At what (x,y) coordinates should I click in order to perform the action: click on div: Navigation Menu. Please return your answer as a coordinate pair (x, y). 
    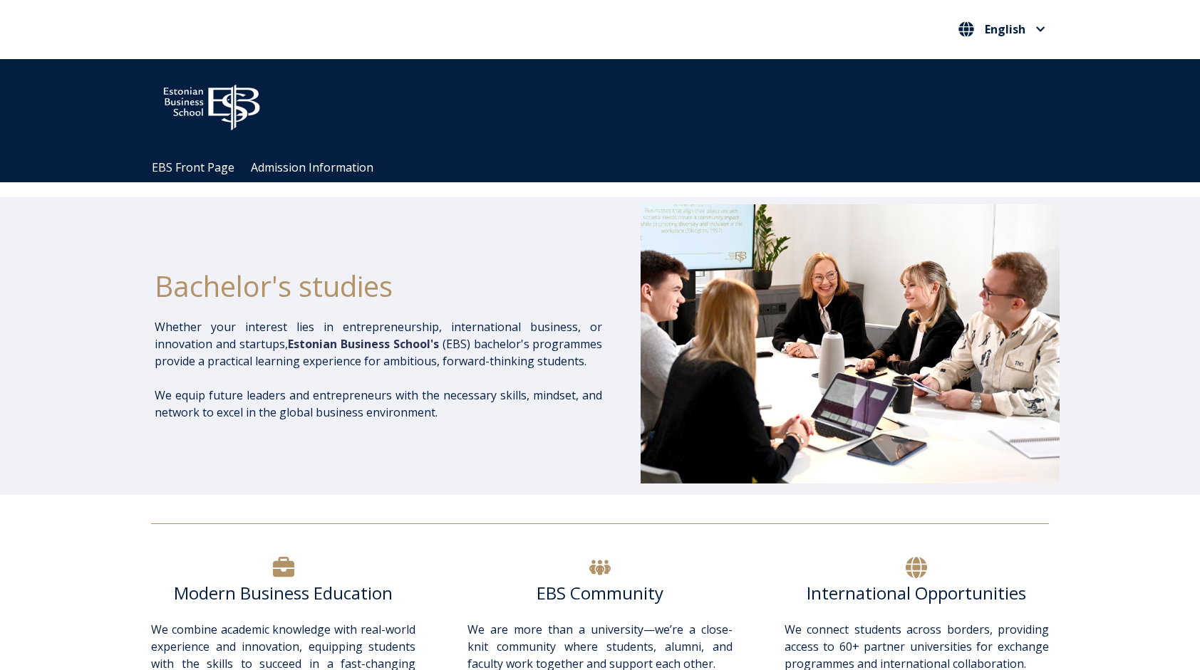
    Looking at the image, I should click on (607, 167).